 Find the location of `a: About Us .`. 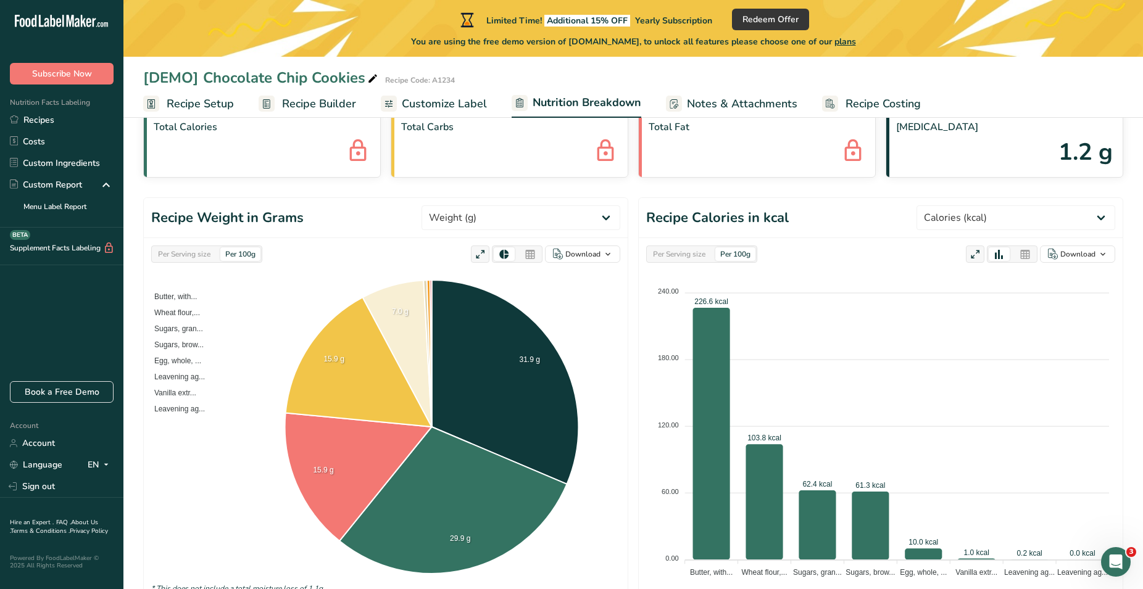

a: About Us . is located at coordinates (54, 527).